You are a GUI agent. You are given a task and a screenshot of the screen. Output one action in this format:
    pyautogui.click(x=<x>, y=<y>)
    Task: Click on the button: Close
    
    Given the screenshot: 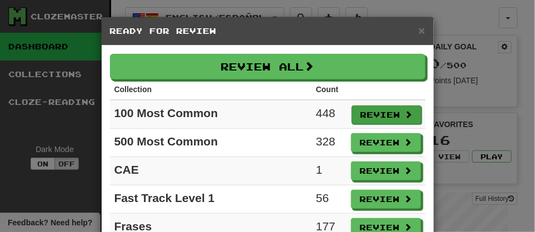 What is the action you would take?
    pyautogui.click(x=421, y=30)
    